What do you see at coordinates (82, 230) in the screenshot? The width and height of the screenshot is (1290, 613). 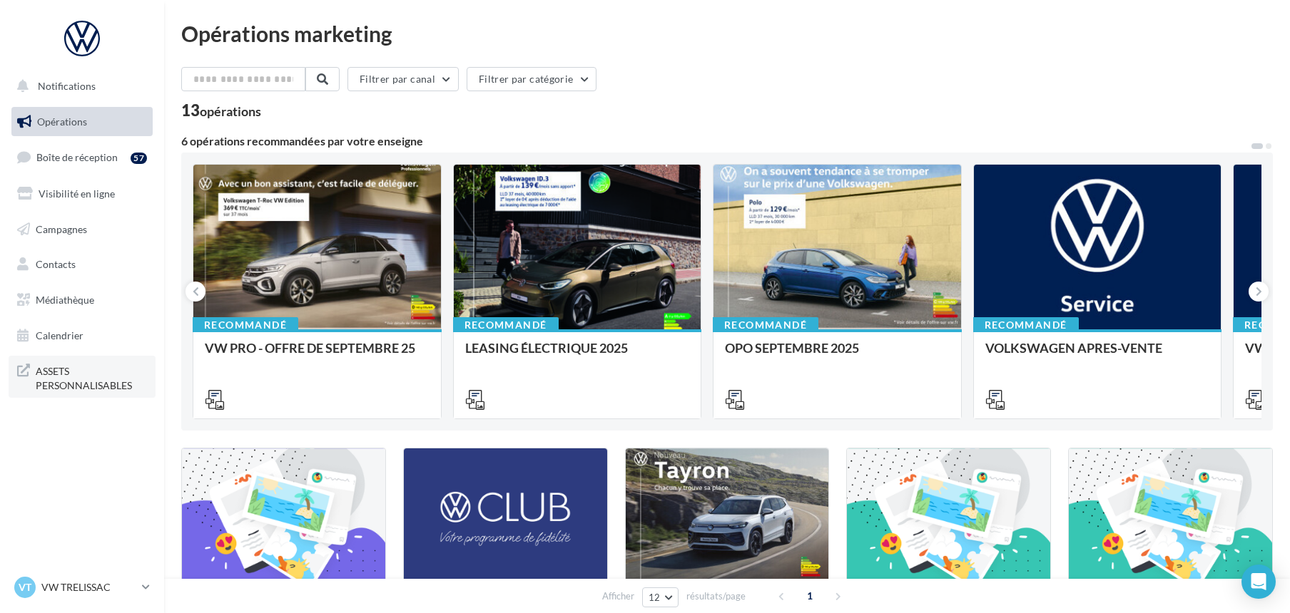 I see `a: Campagnes` at bounding box center [82, 230].